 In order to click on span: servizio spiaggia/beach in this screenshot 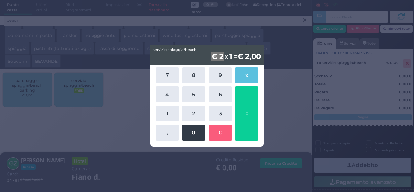, I will do `click(174, 49)`.